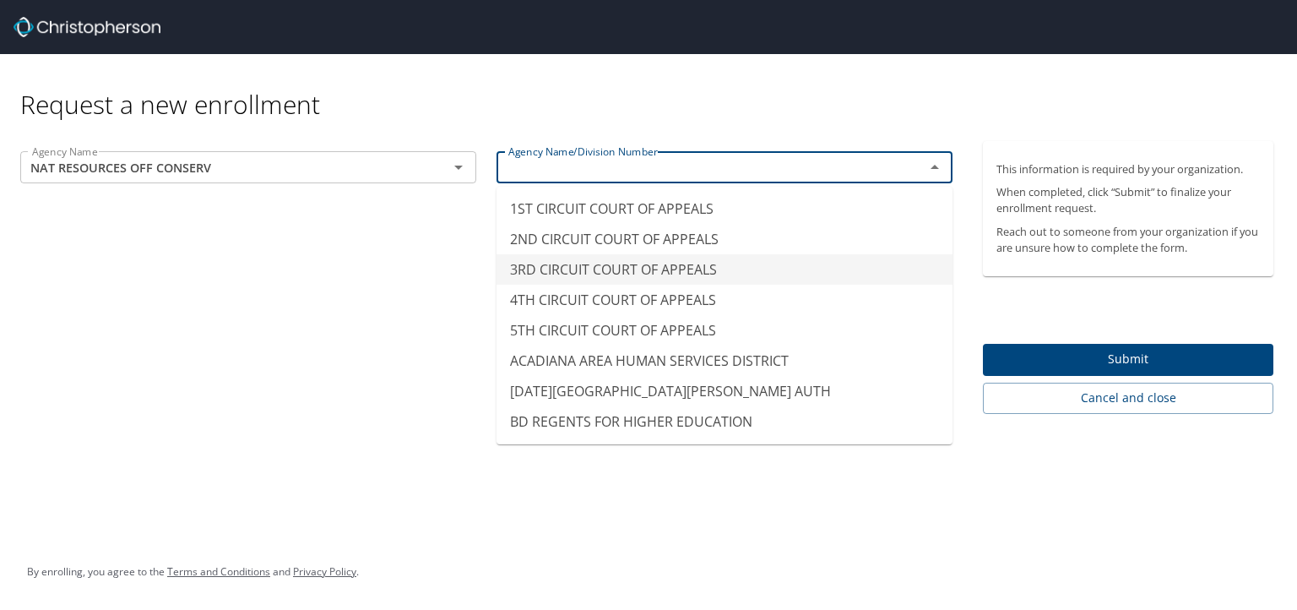 The height and width of the screenshot is (610, 1297). Describe the element at coordinates (1128, 169) in the screenshot. I see `p: This information is required by your organization.` at that location.